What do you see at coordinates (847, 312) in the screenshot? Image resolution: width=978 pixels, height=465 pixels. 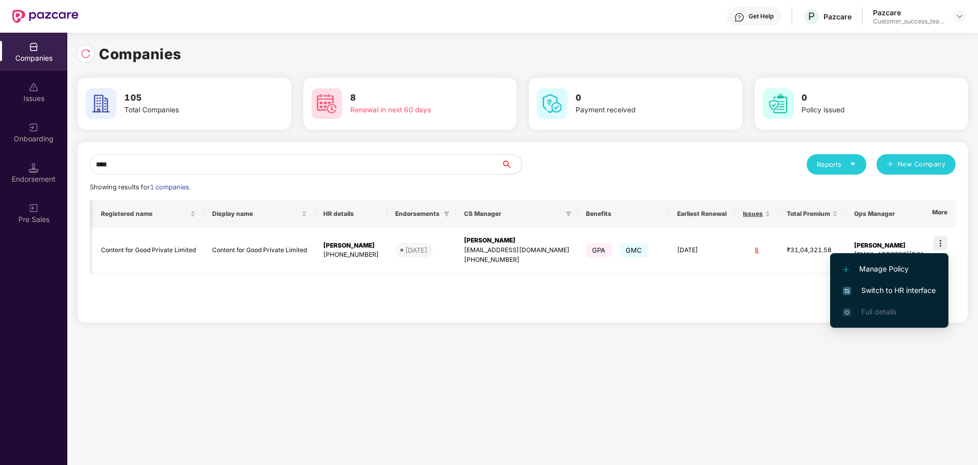 I see `img: svg+xml;base64,PHN2ZyB4bWxucz0iaHR0cDovL3d3dy53My5vcmcvMjAwMC9zdmciIHdpZHRoPSIxNi4zNjMiIGhlaWdodD...` at bounding box center [847, 312].